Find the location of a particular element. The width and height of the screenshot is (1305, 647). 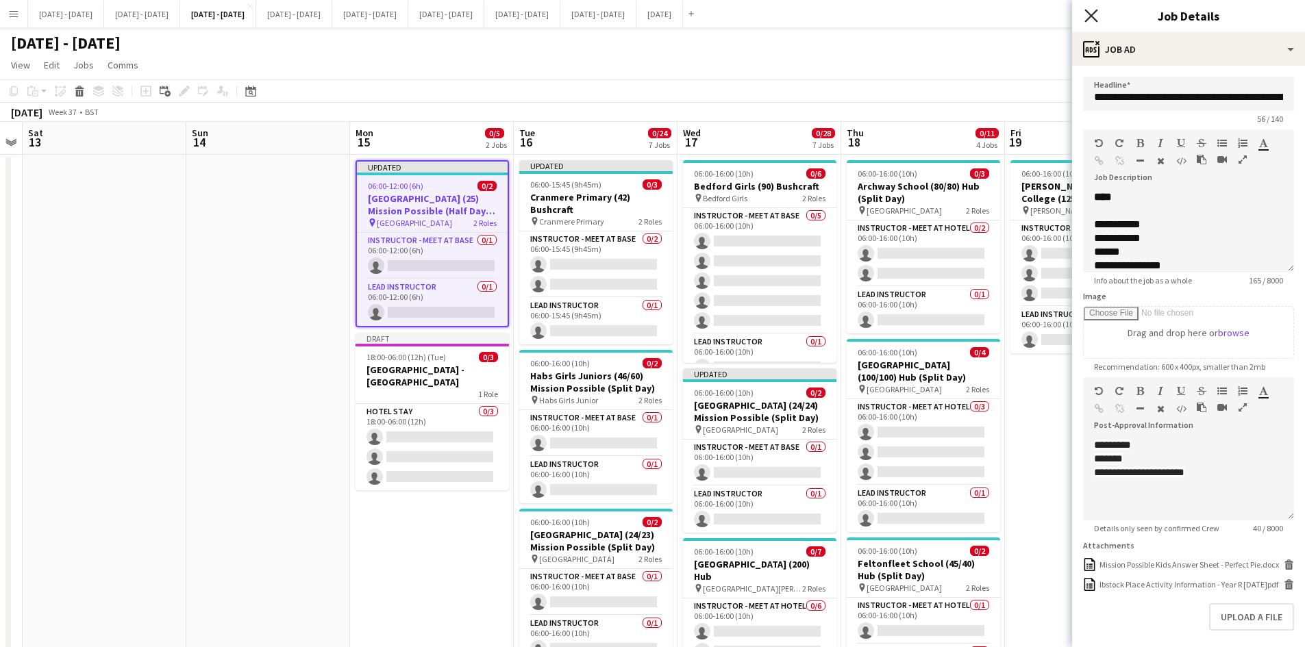

h3: Cranmere Primary (42) Bushcraft is located at coordinates (596, 203).